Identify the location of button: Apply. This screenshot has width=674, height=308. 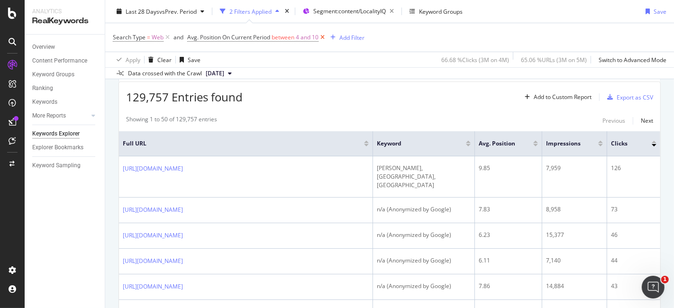
(126, 60).